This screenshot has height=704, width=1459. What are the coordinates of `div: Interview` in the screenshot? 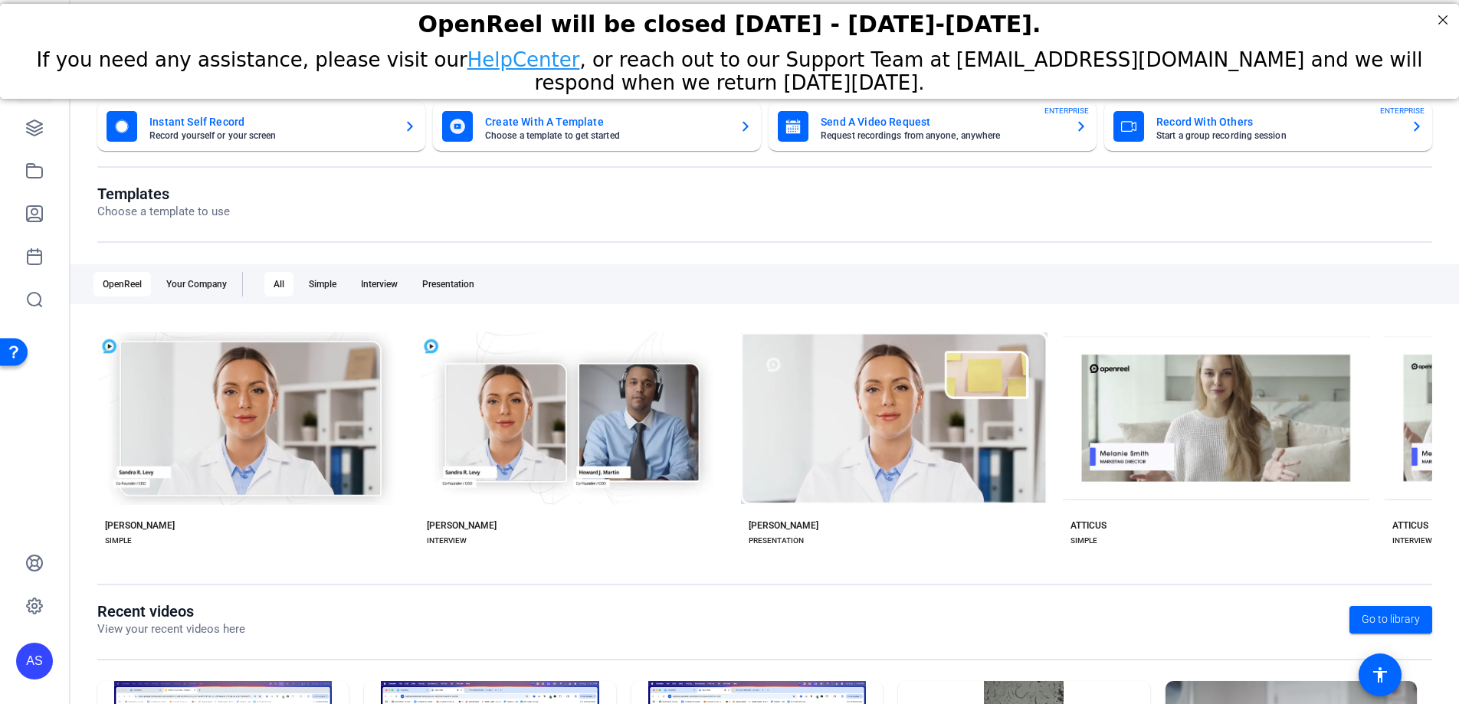 It's located at (379, 284).